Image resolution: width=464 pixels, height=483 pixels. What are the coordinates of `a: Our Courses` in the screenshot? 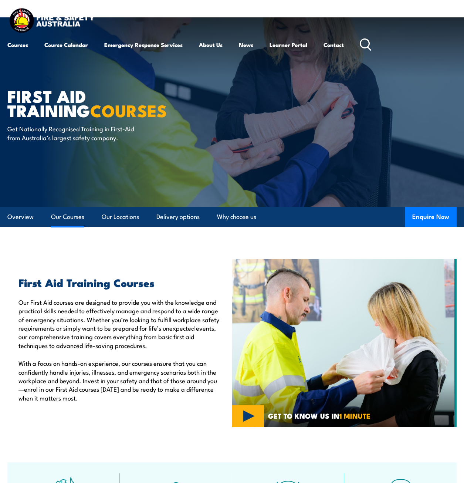 It's located at (68, 217).